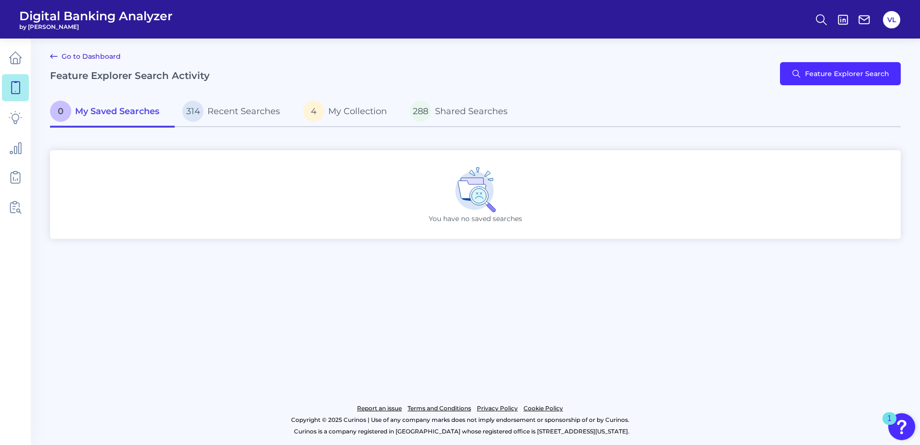 This screenshot has width=920, height=445. I want to click on span: 288, so click(421, 111).